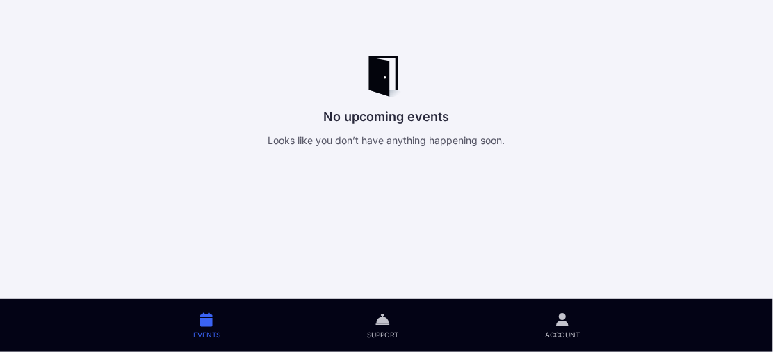  Describe the element at coordinates (387, 140) in the screenshot. I see `p: Looks like you don’t have anything happening soon.` at that location.